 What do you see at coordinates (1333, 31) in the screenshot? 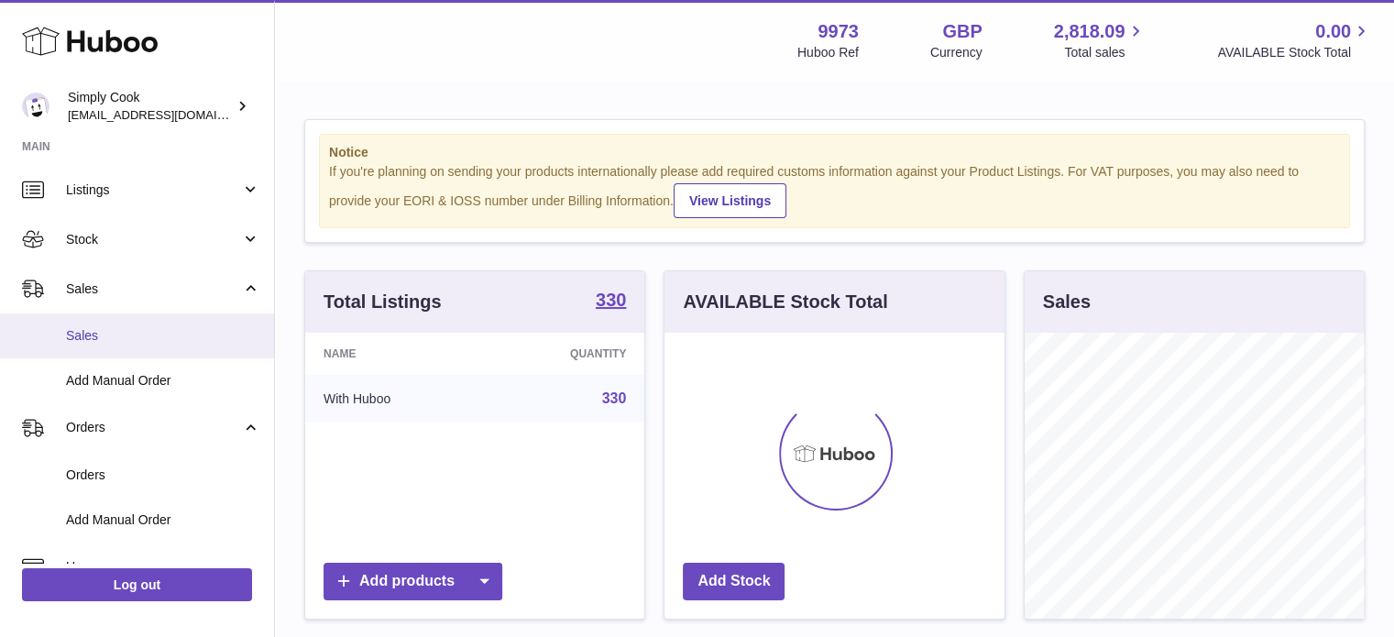
I see `span: 0.00` at bounding box center [1333, 31].